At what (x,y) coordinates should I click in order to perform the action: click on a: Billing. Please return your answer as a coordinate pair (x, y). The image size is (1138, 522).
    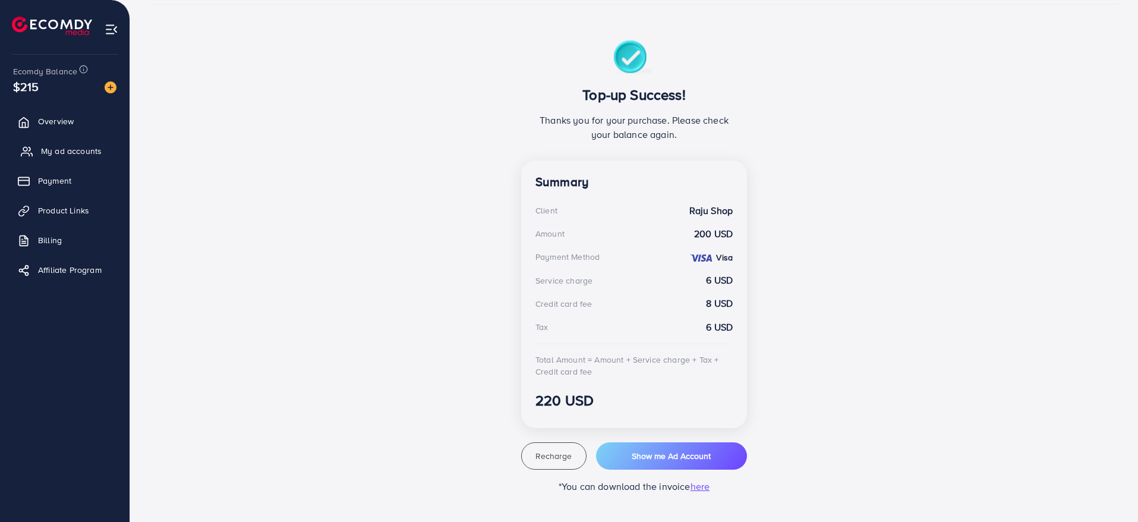
    Looking at the image, I should click on (65, 240).